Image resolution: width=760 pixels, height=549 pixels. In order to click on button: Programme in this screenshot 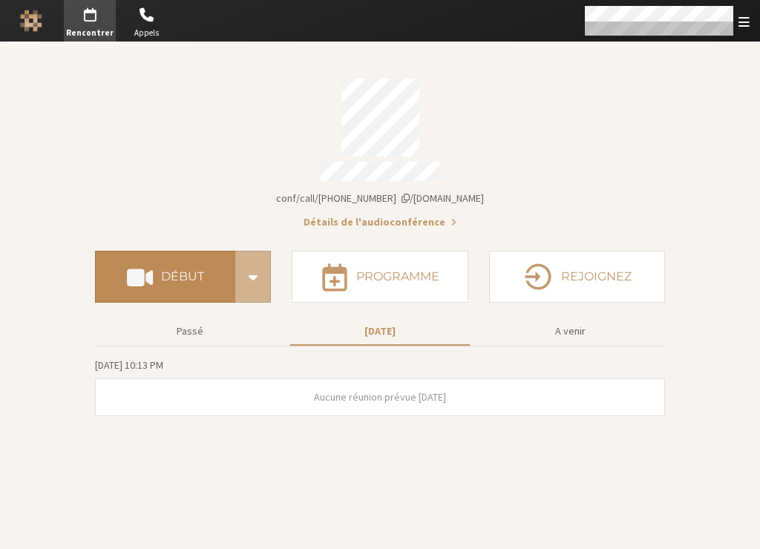, I will do `click(379, 277)`.